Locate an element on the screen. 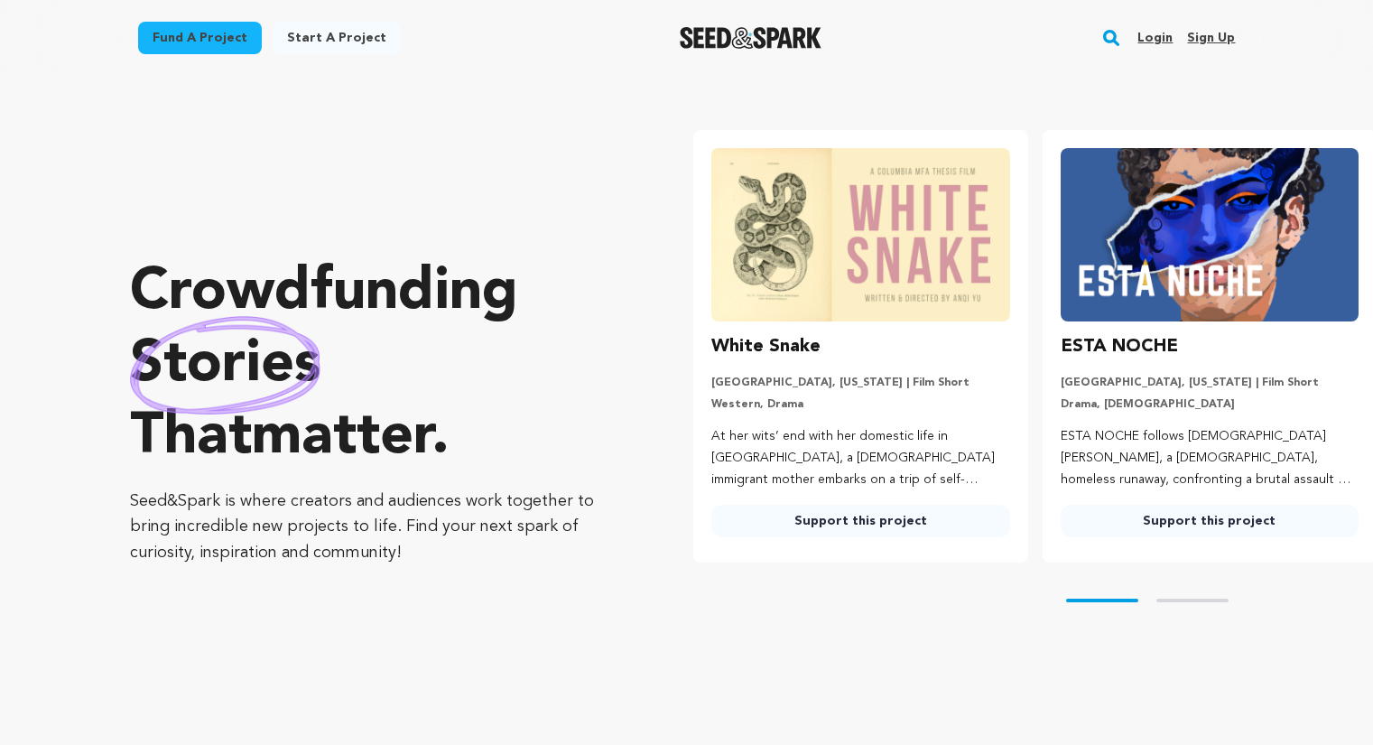 This screenshot has width=1373, height=745. a: Sign up is located at coordinates (1211, 38).